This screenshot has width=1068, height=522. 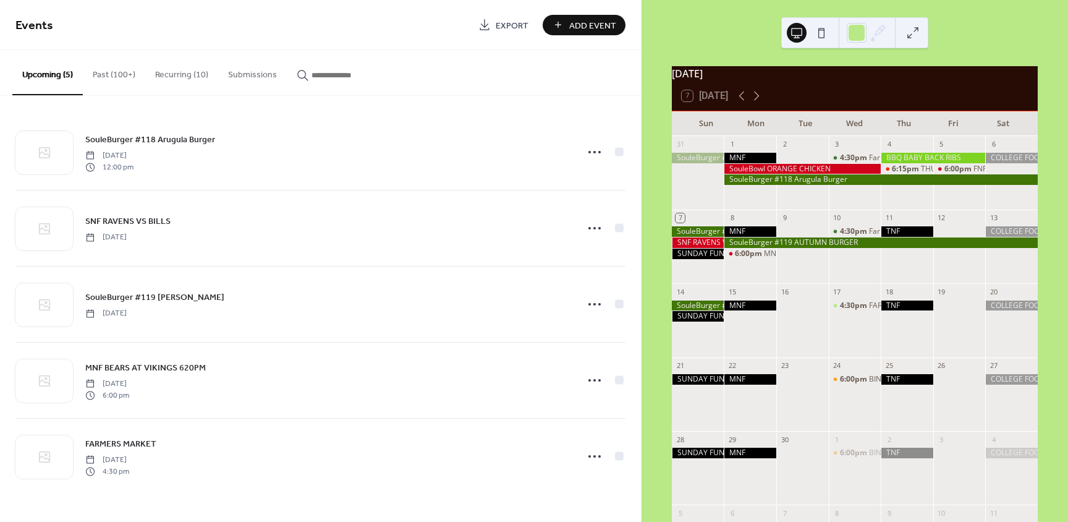 I want to click on div: 5, so click(x=941, y=144).